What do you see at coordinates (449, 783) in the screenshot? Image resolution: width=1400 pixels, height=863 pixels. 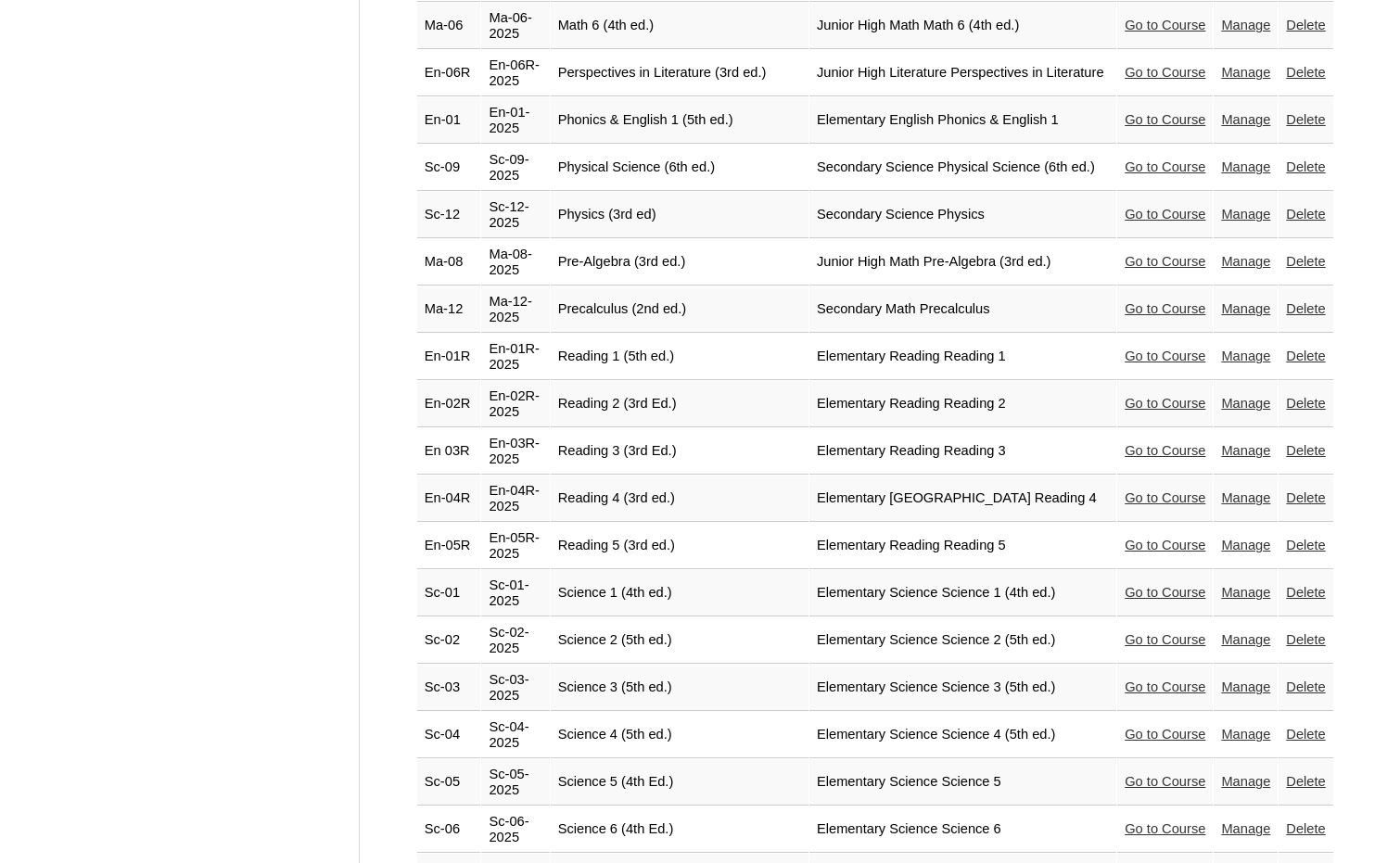 I see `td: Sc-05` at bounding box center [449, 783].